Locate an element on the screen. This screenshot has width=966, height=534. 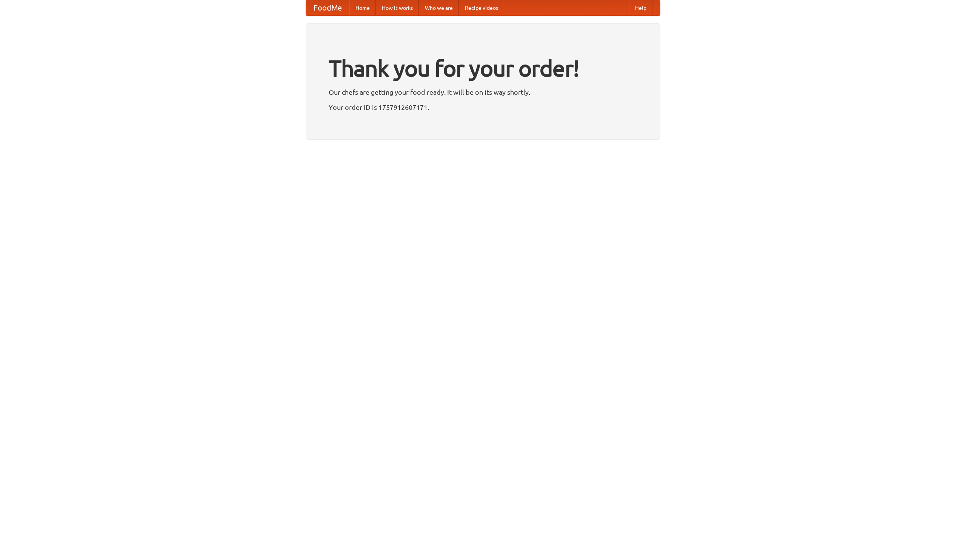
a: FoodMe is located at coordinates (328, 8).